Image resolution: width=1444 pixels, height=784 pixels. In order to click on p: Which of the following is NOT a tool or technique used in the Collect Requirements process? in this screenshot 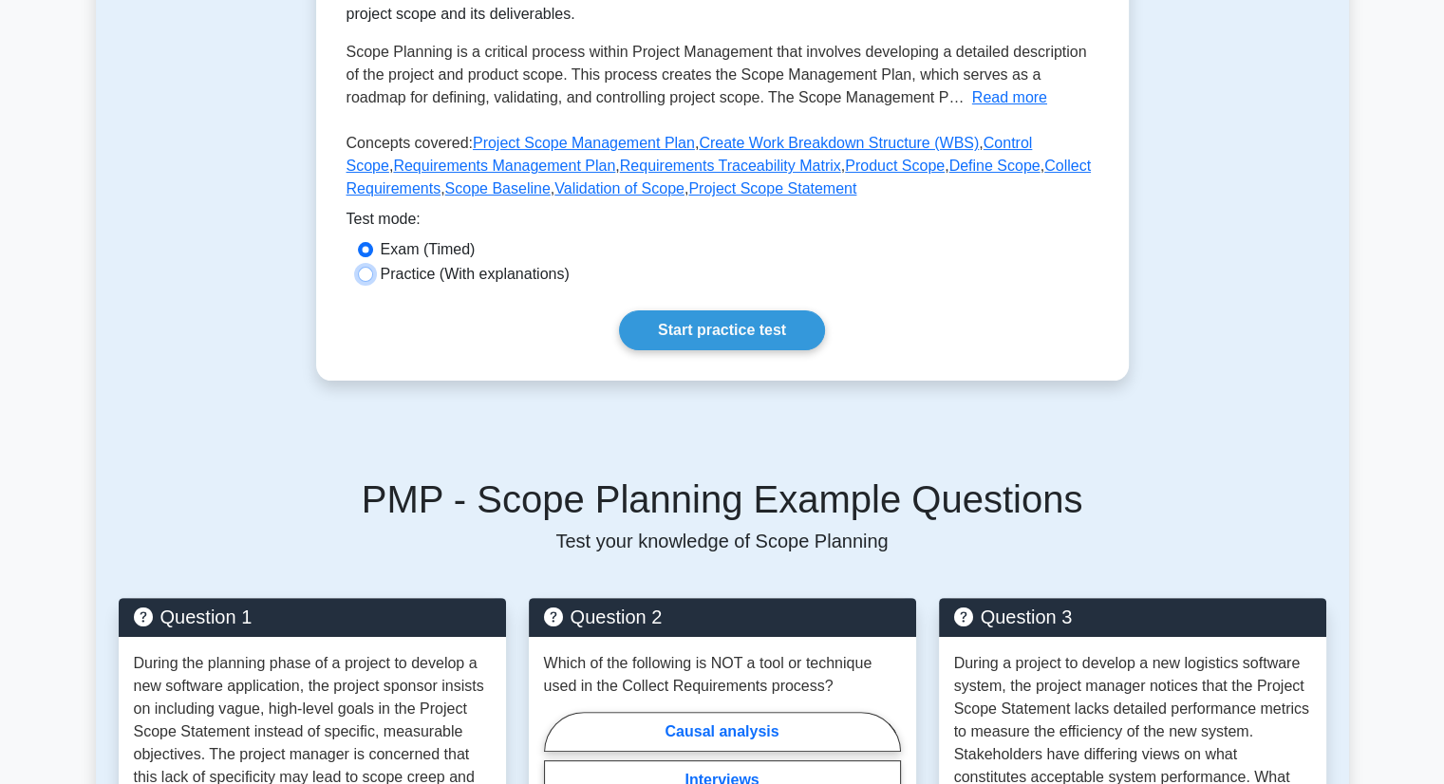, I will do `click(723, 675)`.